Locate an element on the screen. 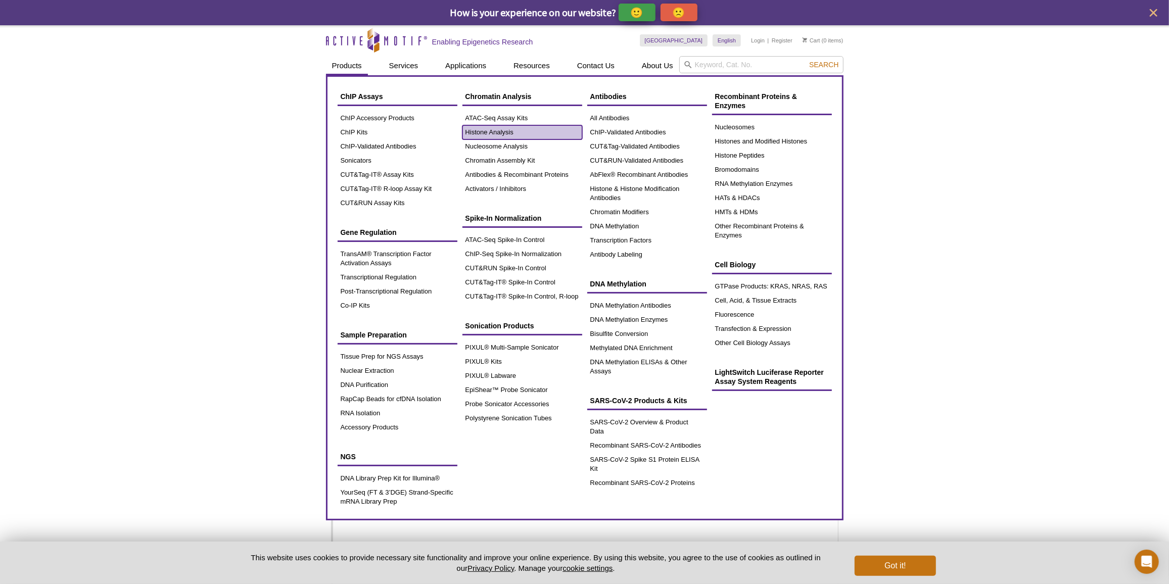 This screenshot has width=1169, height=584. a: DNA Purification is located at coordinates (397, 385).